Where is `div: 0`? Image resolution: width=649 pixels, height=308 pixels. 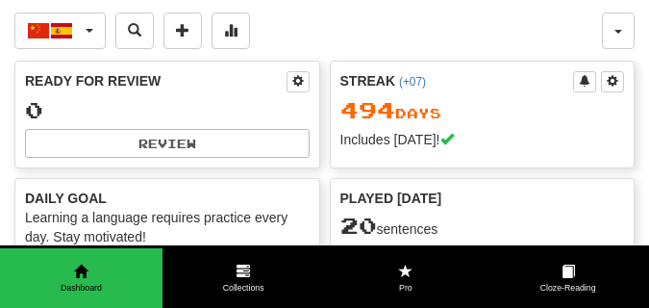
div: 0 is located at coordinates (167, 110).